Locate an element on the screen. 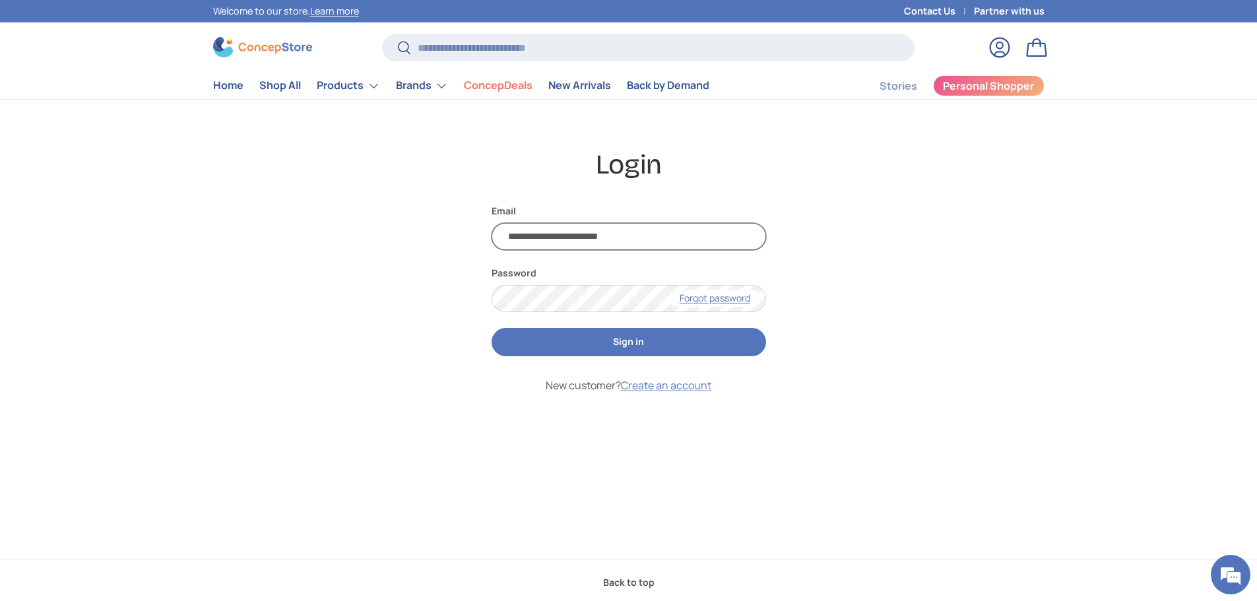 The height and width of the screenshot is (601, 1257). p: Welcome to our store. is located at coordinates (286, 11).